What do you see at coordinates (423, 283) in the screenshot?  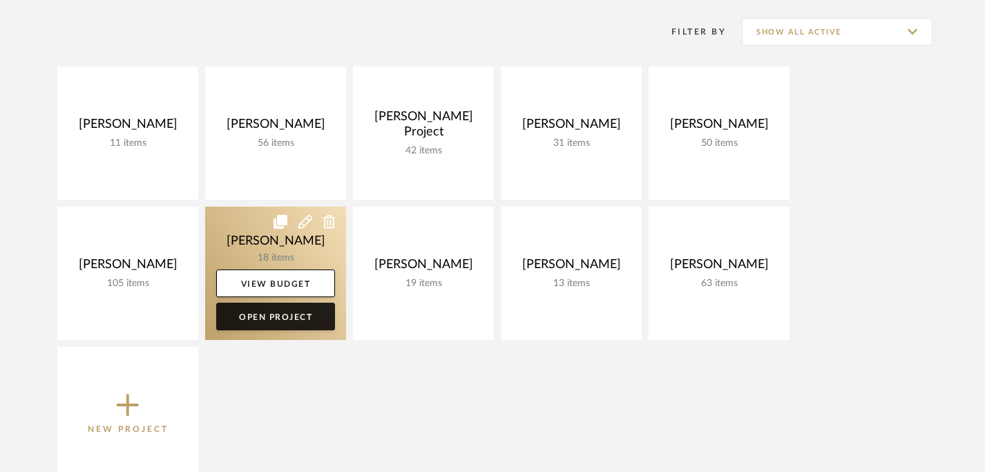 I see `div: 19 items` at bounding box center [423, 283].